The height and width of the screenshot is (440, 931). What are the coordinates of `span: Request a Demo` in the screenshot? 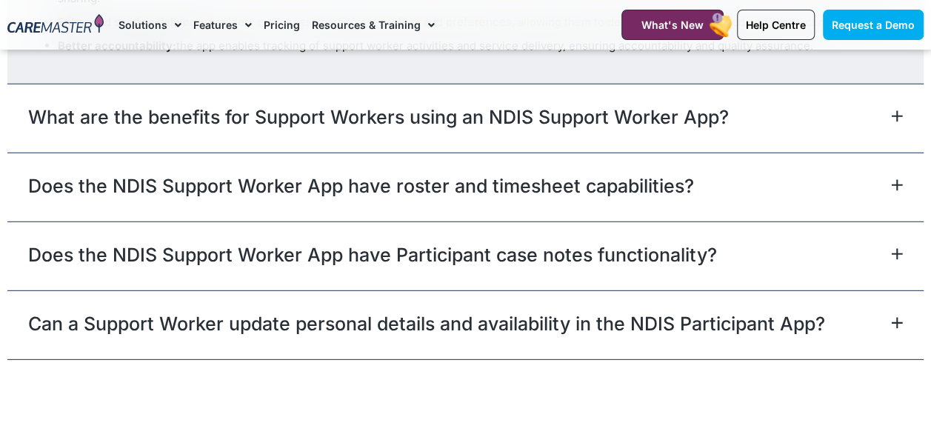 It's located at (874, 24).